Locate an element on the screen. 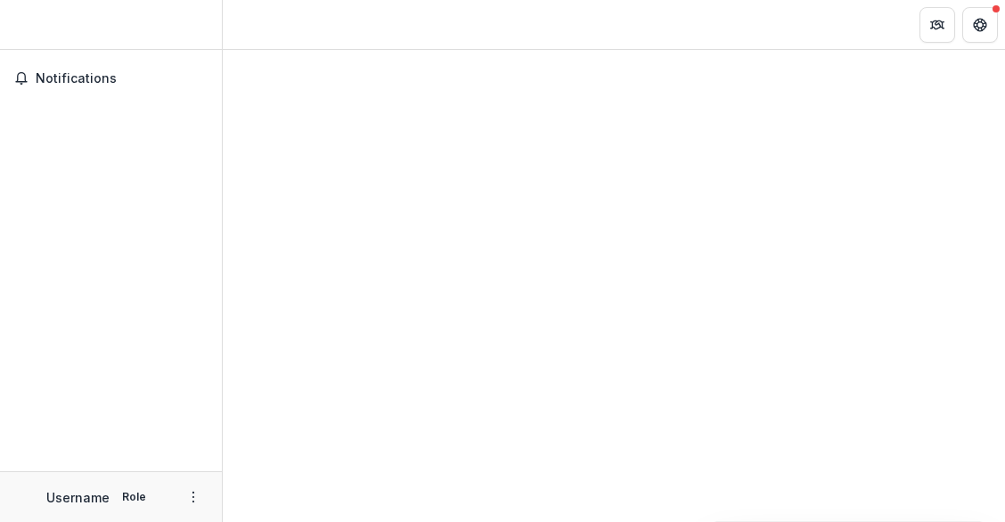 Image resolution: width=1005 pixels, height=522 pixels. button: Partners is located at coordinates (937, 25).